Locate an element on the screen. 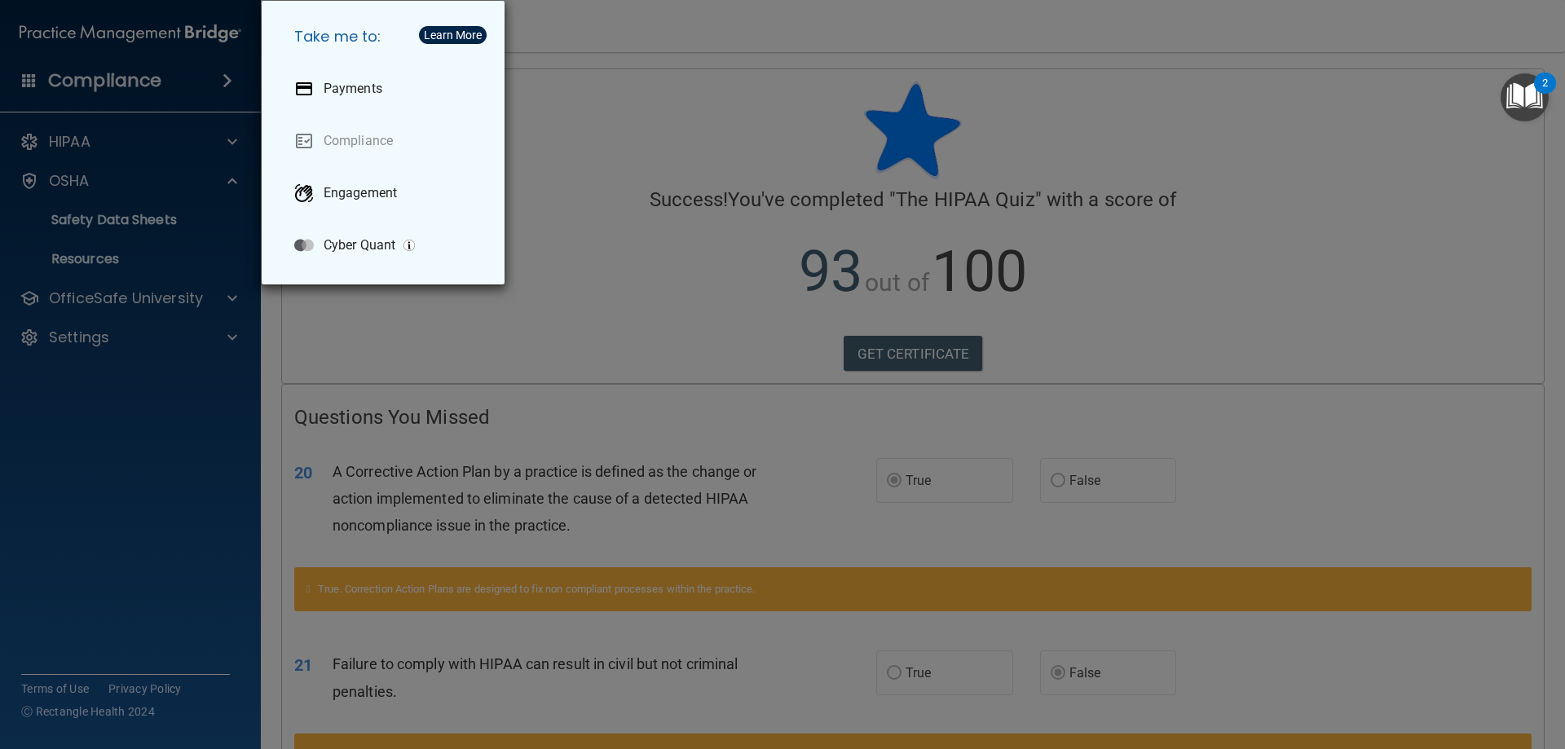 This screenshot has height=749, width=1565. p: Engagement is located at coordinates (360, 193).